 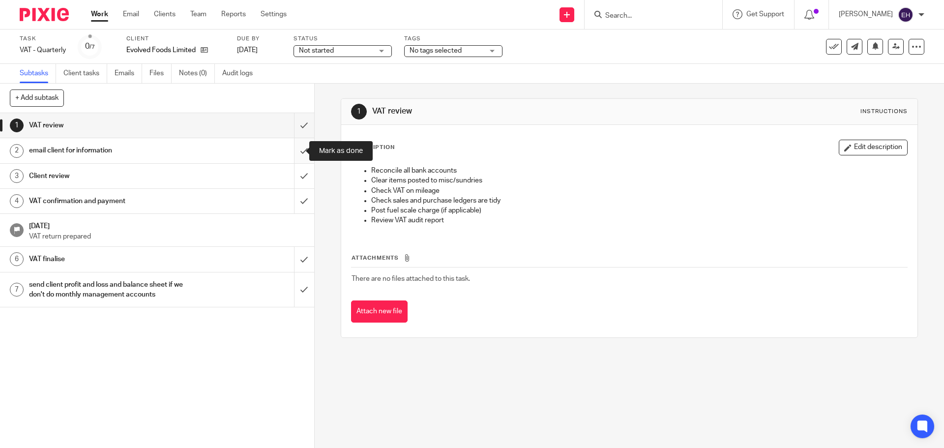 What do you see at coordinates (90, 46) in the screenshot?
I see `div: 0` at bounding box center [90, 46].